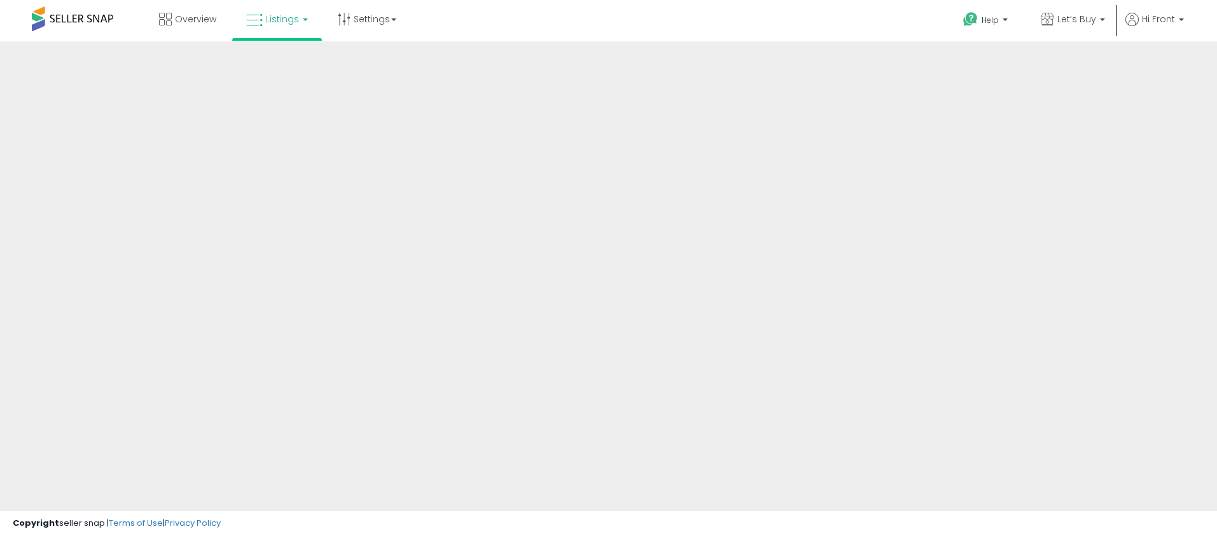  I want to click on a: Hi Front, so click(1155, 27).